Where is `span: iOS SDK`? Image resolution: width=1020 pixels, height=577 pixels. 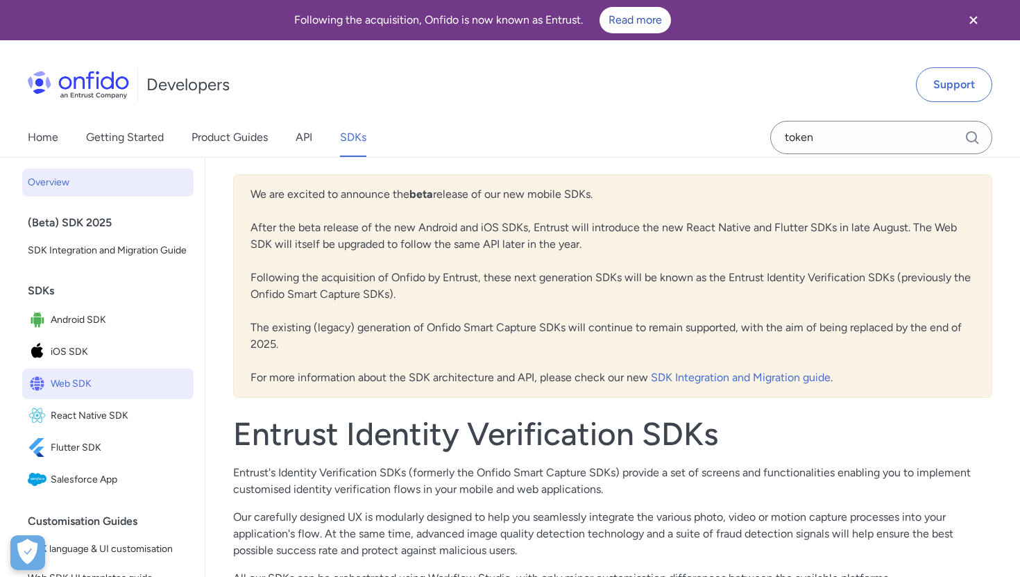
span: iOS SDK is located at coordinates (119, 352).